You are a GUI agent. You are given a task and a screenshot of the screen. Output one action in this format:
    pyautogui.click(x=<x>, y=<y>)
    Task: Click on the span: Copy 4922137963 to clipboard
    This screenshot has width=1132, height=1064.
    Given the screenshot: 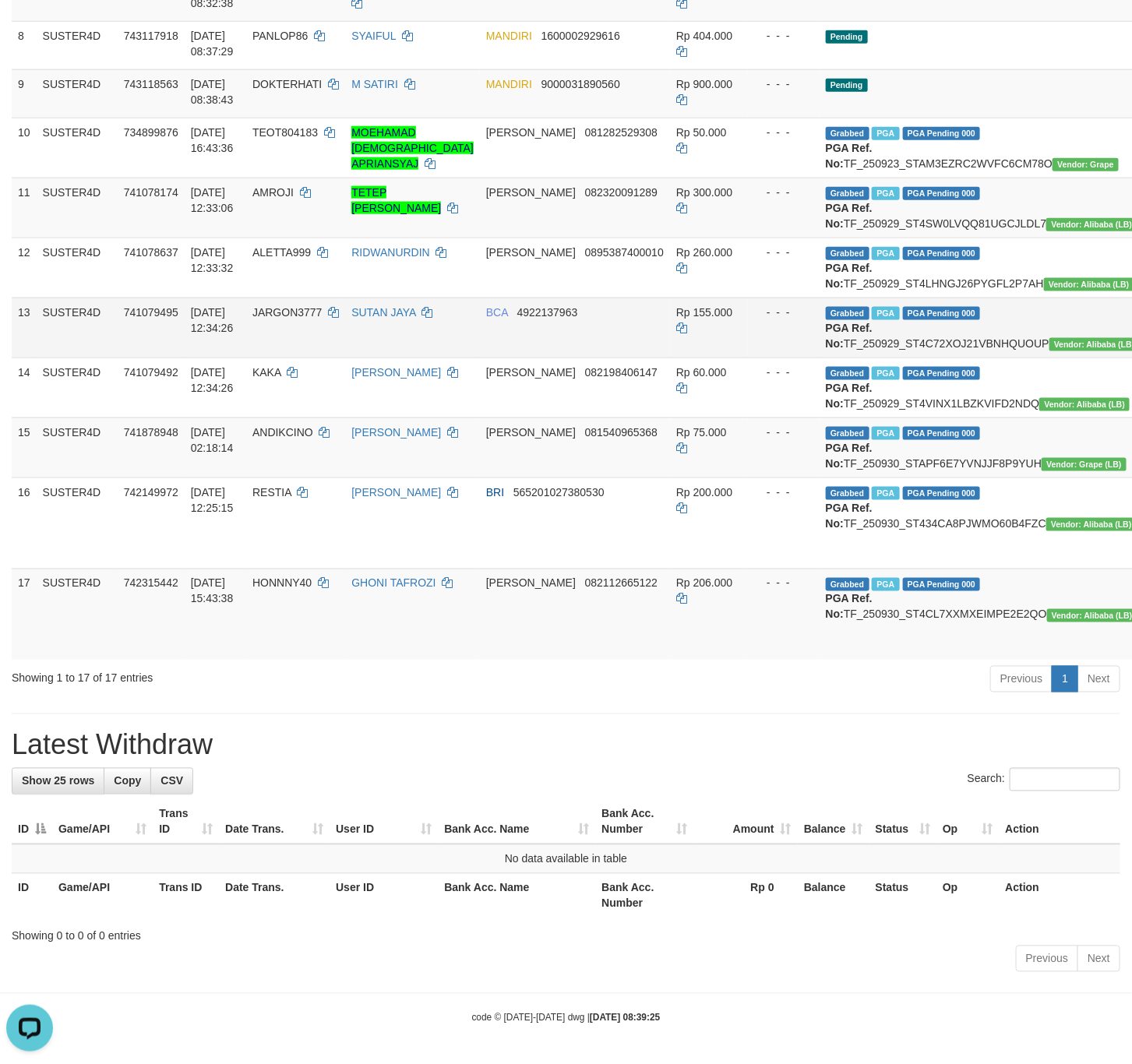 What is the action you would take?
    pyautogui.click(x=548, y=312)
    